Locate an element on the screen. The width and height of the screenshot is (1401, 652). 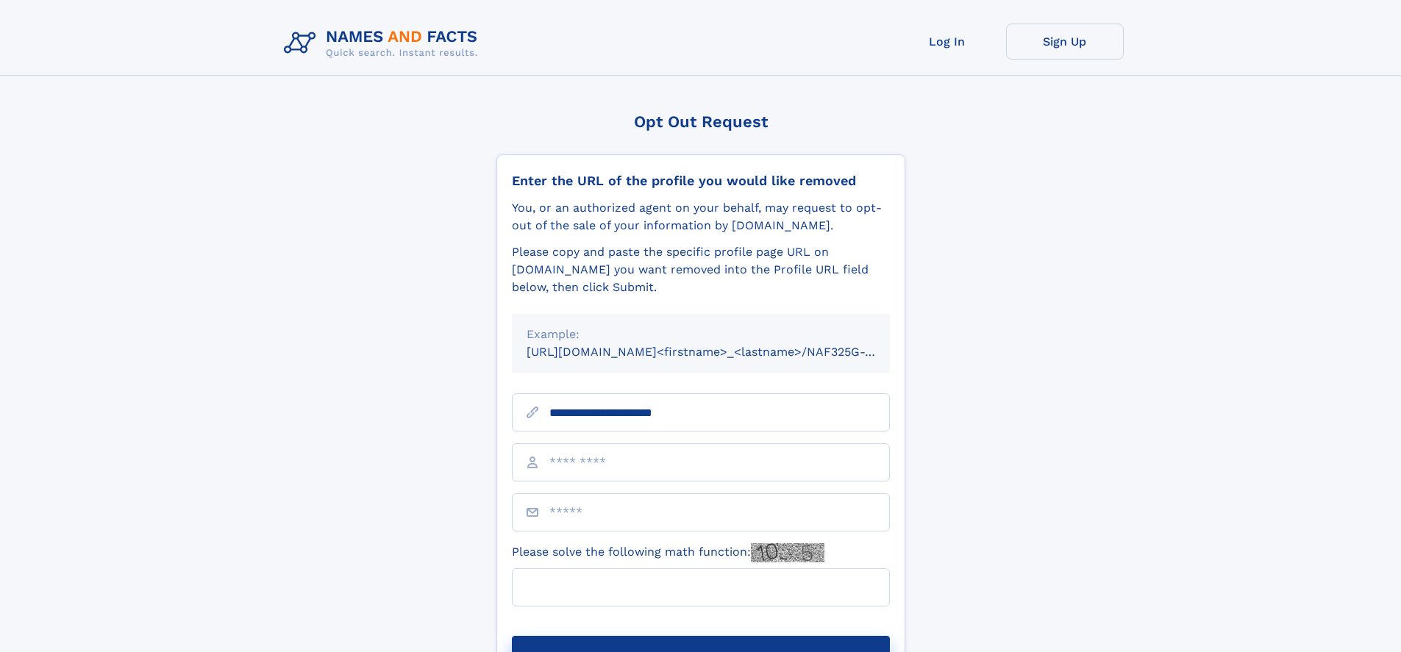
a: Log In is located at coordinates (947, 41).